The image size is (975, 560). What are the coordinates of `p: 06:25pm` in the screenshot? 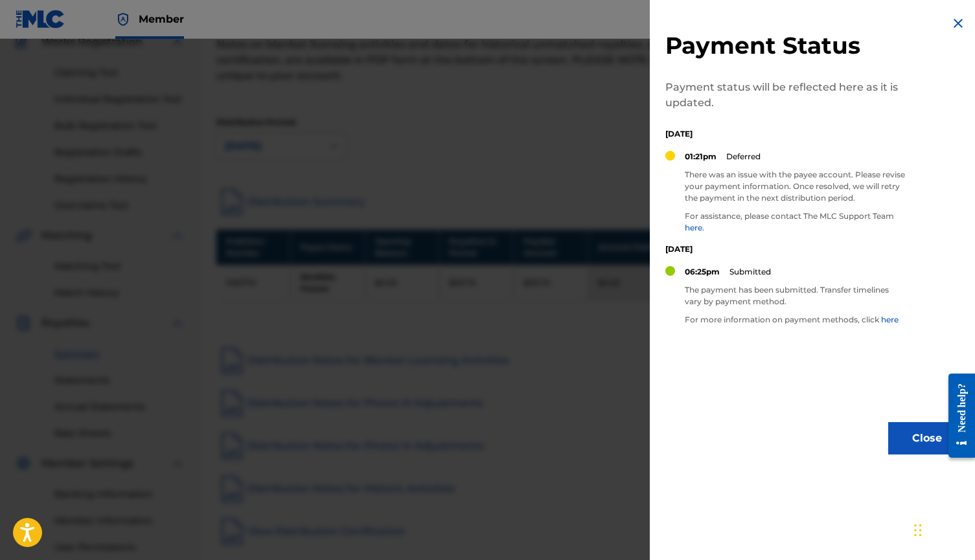 It's located at (702, 272).